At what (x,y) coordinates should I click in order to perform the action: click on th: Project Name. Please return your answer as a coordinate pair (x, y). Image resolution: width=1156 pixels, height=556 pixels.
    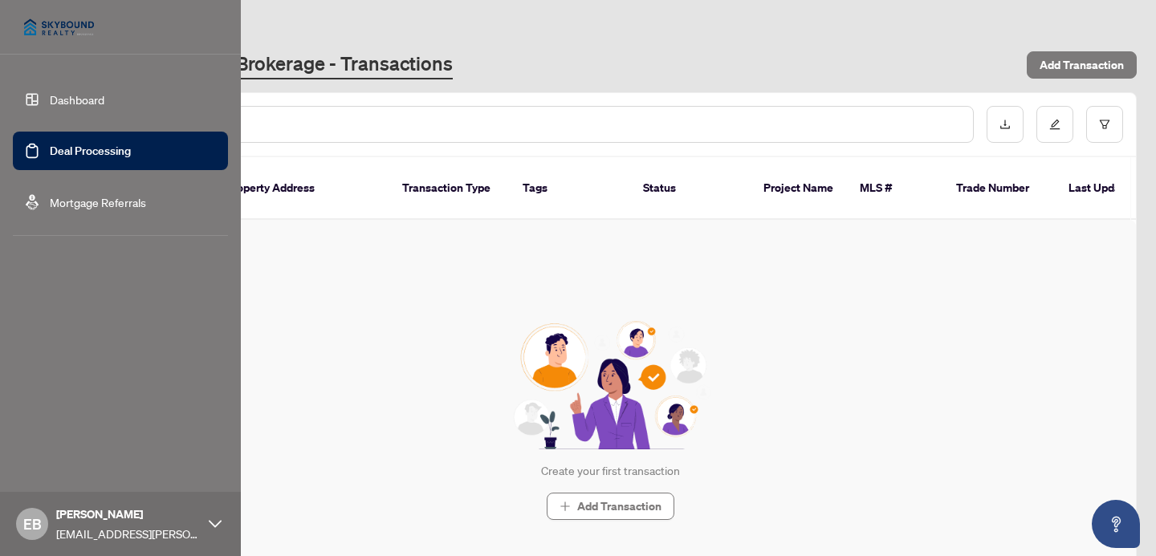
    Looking at the image, I should click on (799, 189).